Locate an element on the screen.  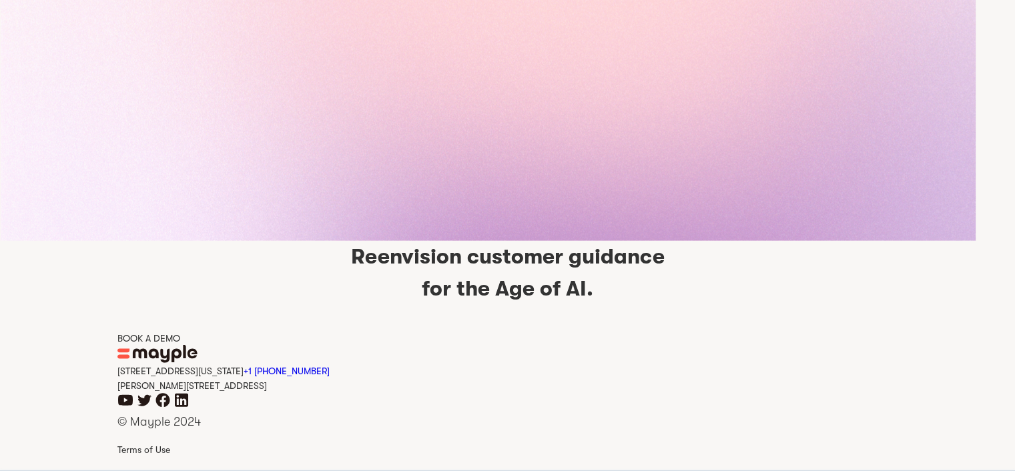
a: Call Mayple is located at coordinates (286, 371).